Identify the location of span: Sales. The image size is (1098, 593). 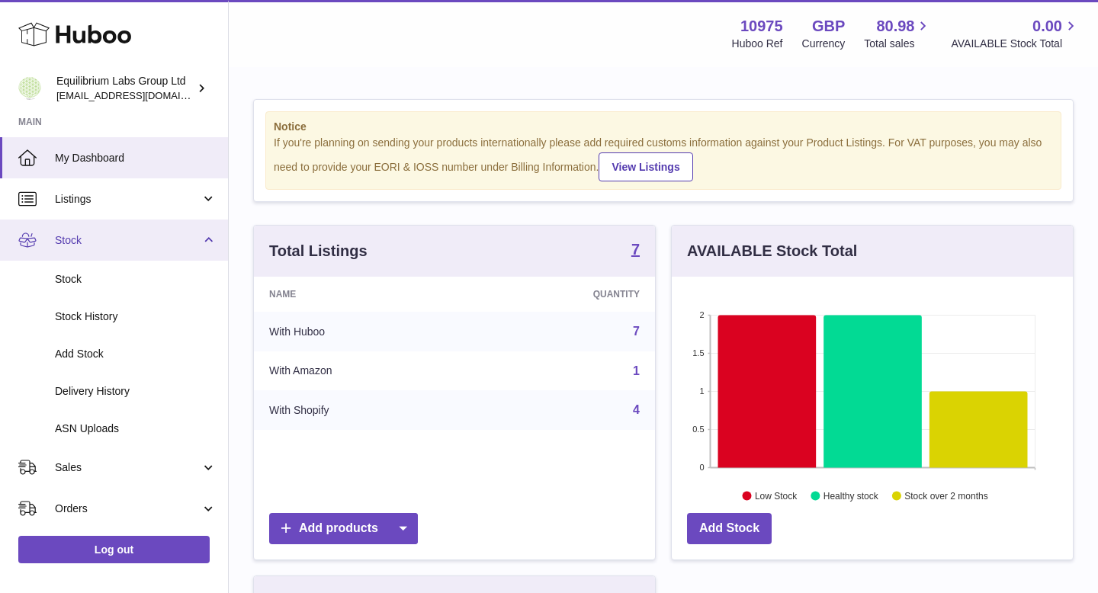
(127, 468).